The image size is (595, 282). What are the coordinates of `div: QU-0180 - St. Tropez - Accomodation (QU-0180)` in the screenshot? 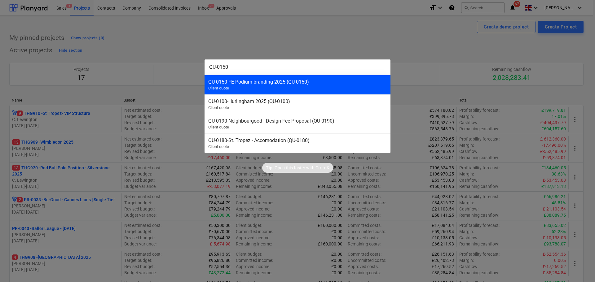 It's located at (298, 140).